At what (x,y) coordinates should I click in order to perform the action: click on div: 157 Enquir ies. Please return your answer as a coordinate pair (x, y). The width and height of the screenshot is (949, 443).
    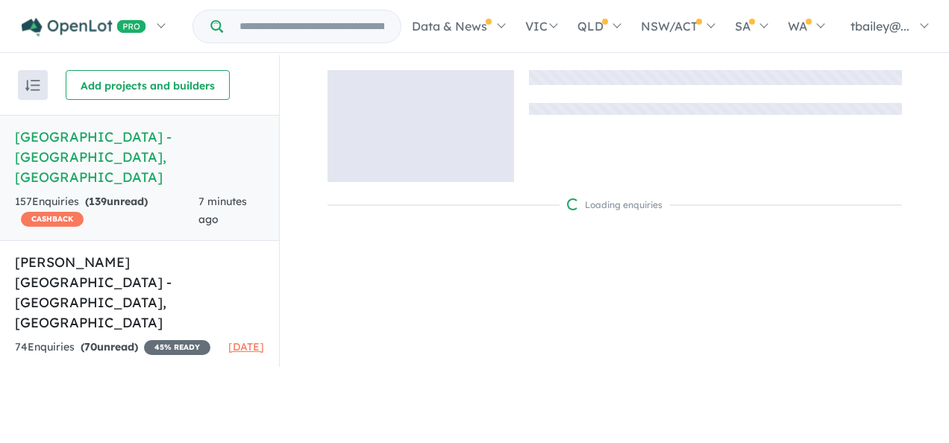
    Looking at the image, I should click on (107, 211).